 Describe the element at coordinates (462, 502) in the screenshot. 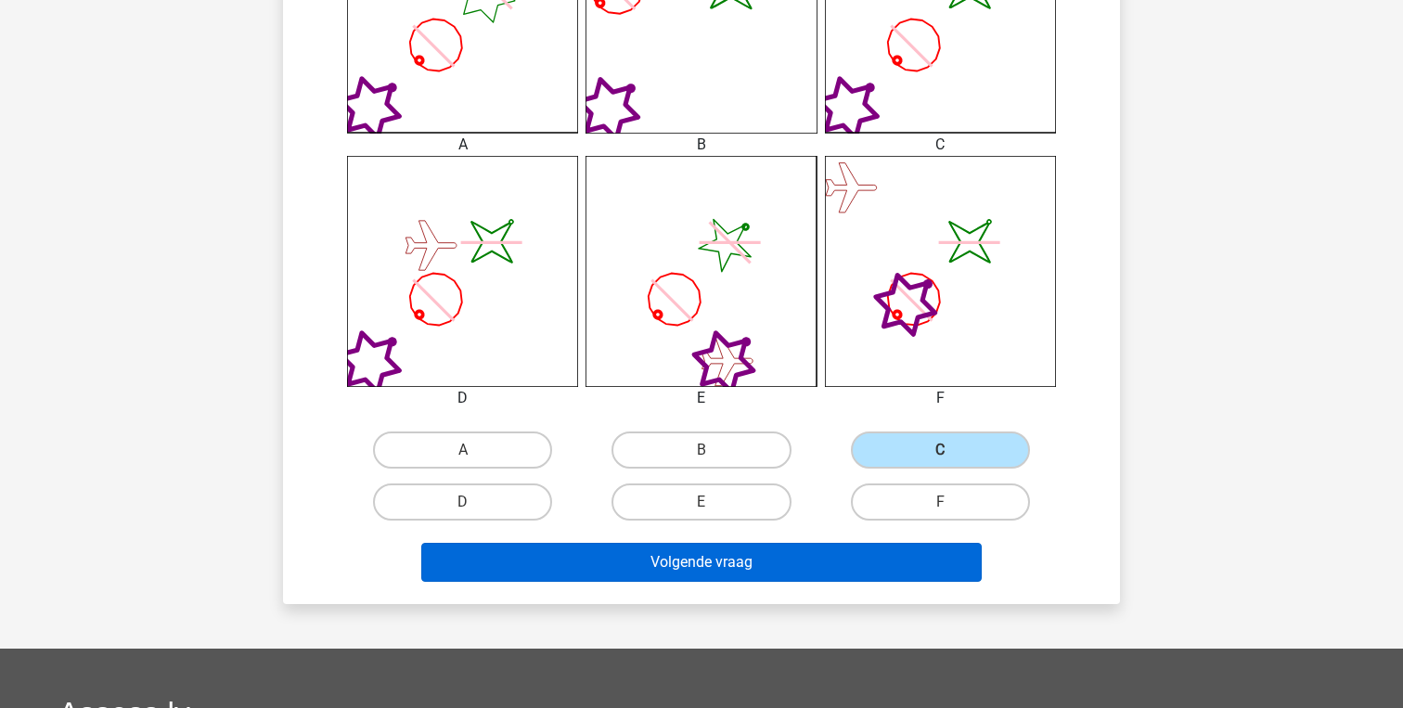

I see `label: D` at that location.